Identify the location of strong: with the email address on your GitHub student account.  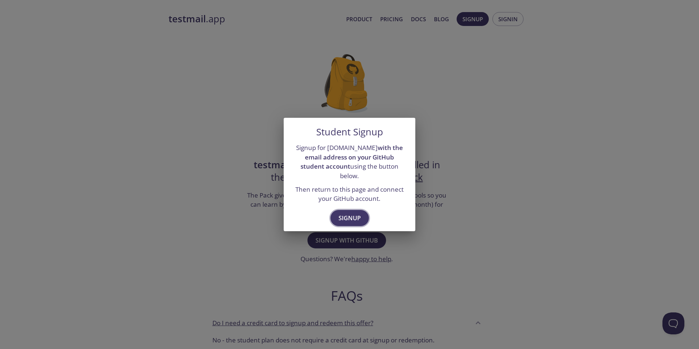
(352, 157).